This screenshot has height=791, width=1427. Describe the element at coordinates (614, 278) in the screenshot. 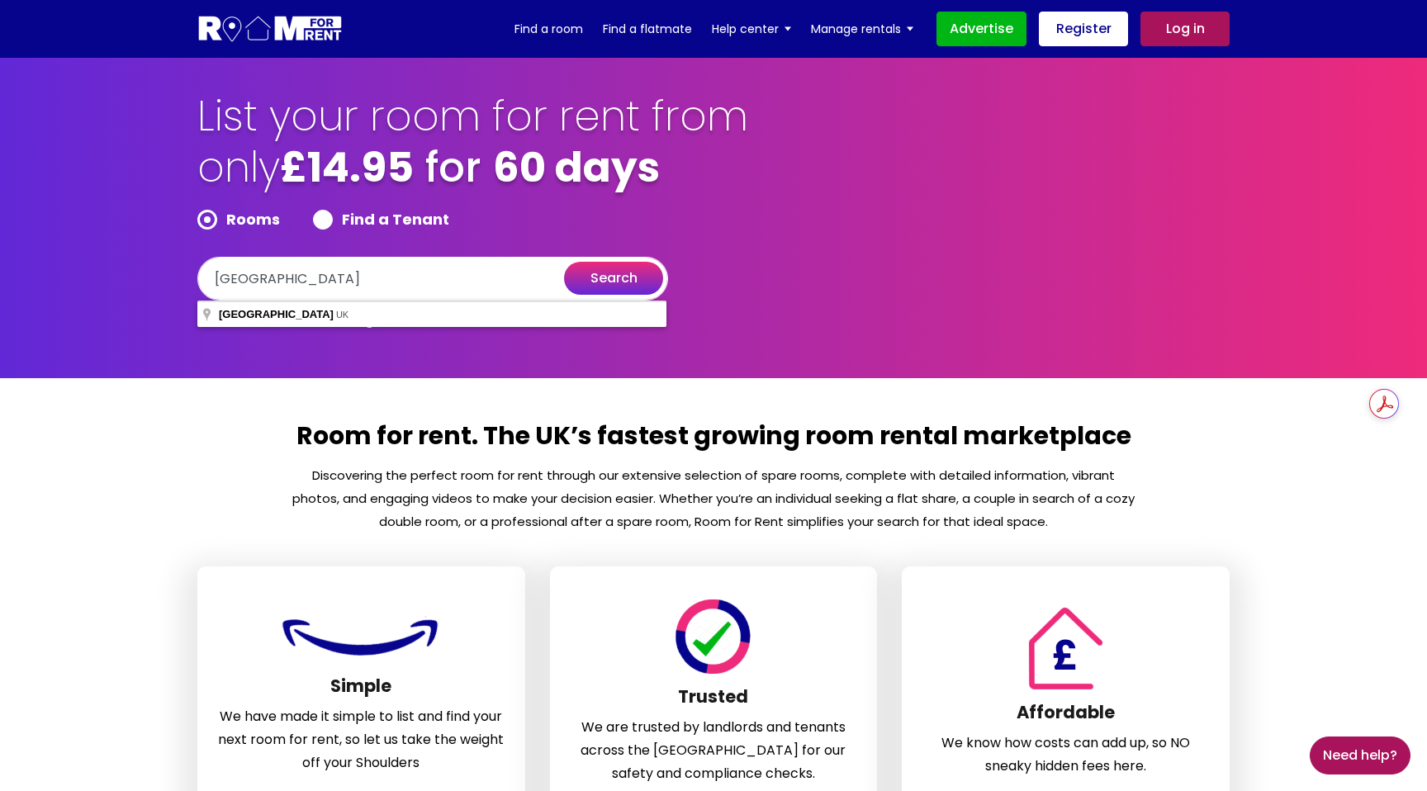

I see `button: search` at that location.